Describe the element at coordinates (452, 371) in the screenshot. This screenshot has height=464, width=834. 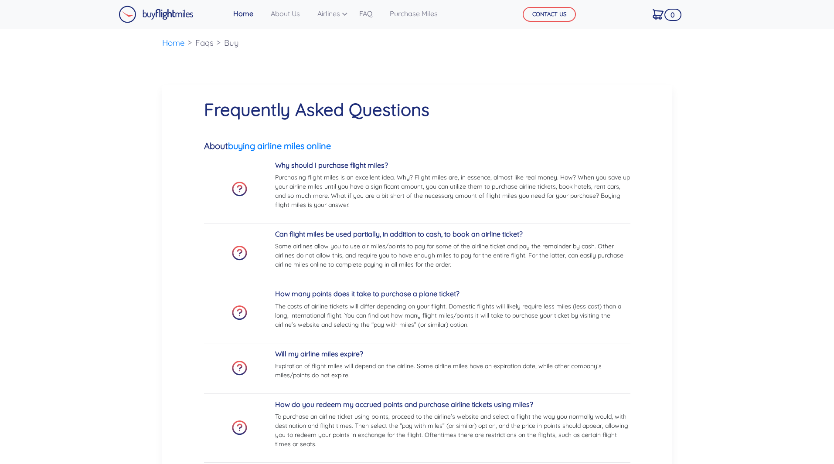
I see `p: Expiration of flight miles will depend on the airline. Some airline miles have an expiration date...` at that location.